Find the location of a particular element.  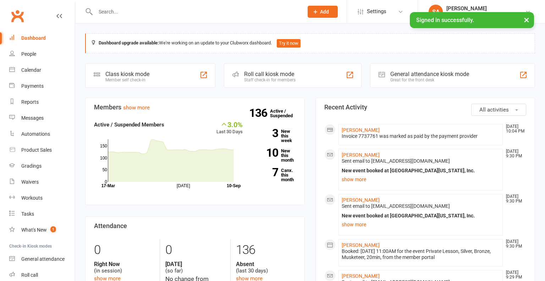

a: Gradings is located at coordinates (42, 166).